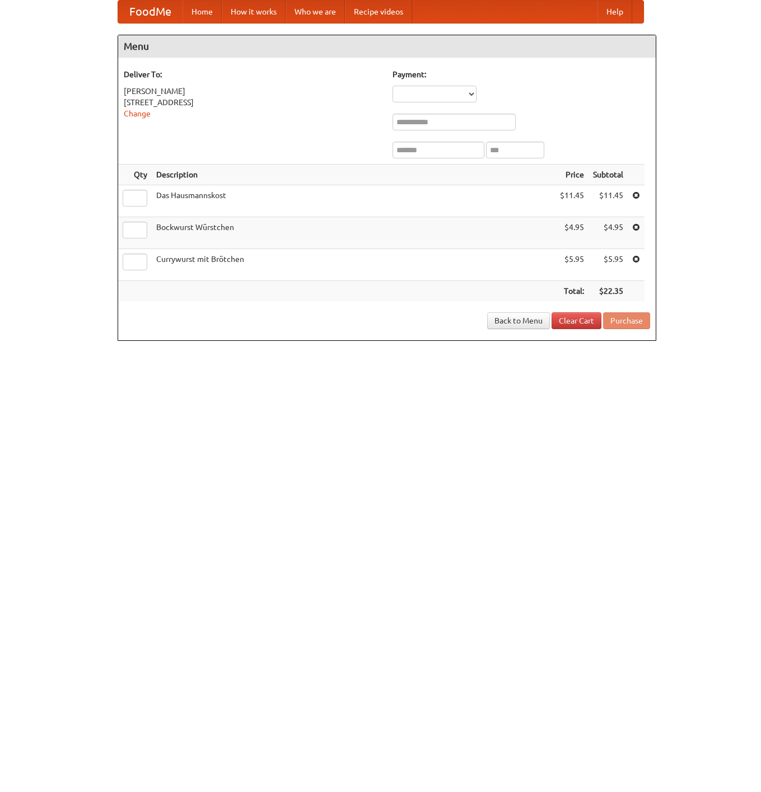  Describe the element at coordinates (315, 12) in the screenshot. I see `a: Who we are` at that location.